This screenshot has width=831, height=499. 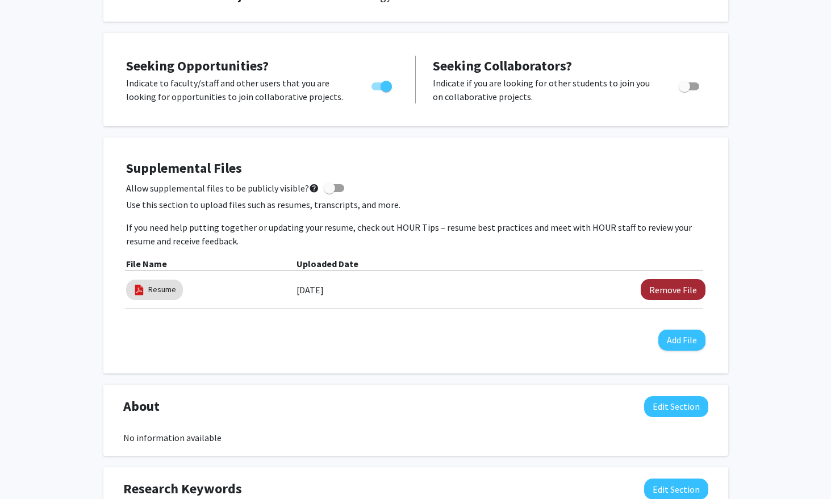 What do you see at coordinates (545, 90) in the screenshot?
I see `p: Indicate if you are looking for other students to join you on collaborative projects.` at bounding box center [545, 90].